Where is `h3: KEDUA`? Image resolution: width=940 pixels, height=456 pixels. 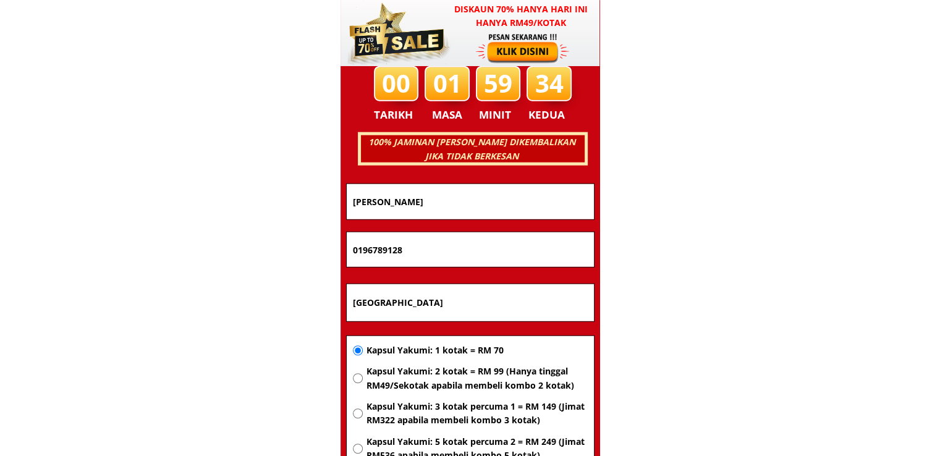
h3: KEDUA is located at coordinates (548, 115).